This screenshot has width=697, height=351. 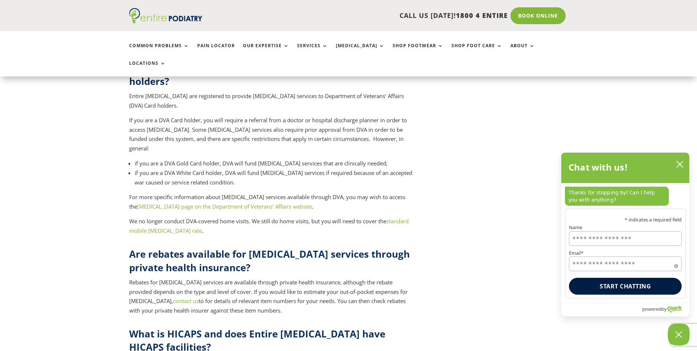 What do you see at coordinates (625, 239) in the screenshot?
I see `input: Name` at bounding box center [625, 239].